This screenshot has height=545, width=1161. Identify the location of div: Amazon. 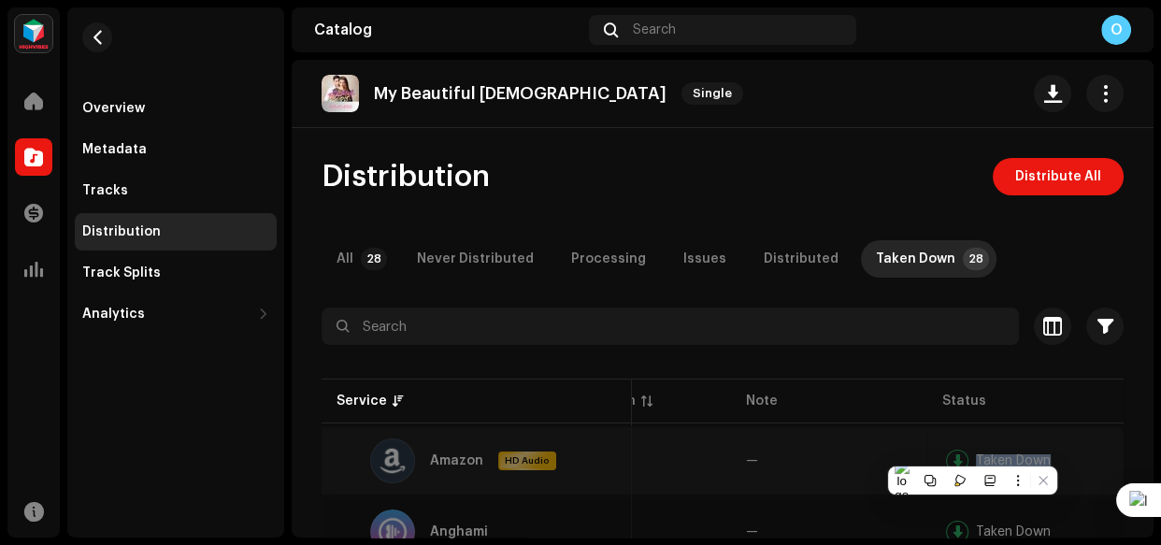
(456, 461).